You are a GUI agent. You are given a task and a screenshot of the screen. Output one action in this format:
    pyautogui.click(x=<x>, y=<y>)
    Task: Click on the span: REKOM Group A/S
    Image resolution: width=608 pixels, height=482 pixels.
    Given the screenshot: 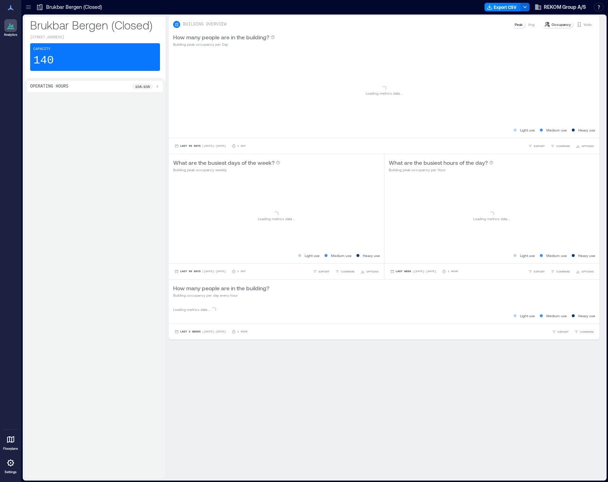 What is the action you would take?
    pyautogui.click(x=565, y=7)
    